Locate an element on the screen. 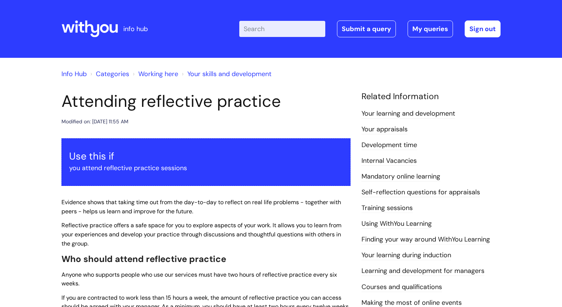  a: Courses and qualifications is located at coordinates (402, 287).